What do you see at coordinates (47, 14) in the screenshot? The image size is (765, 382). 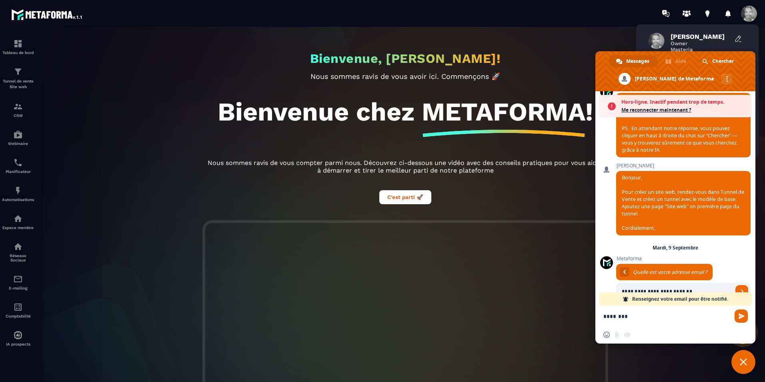 I see `img: logo` at bounding box center [47, 14].